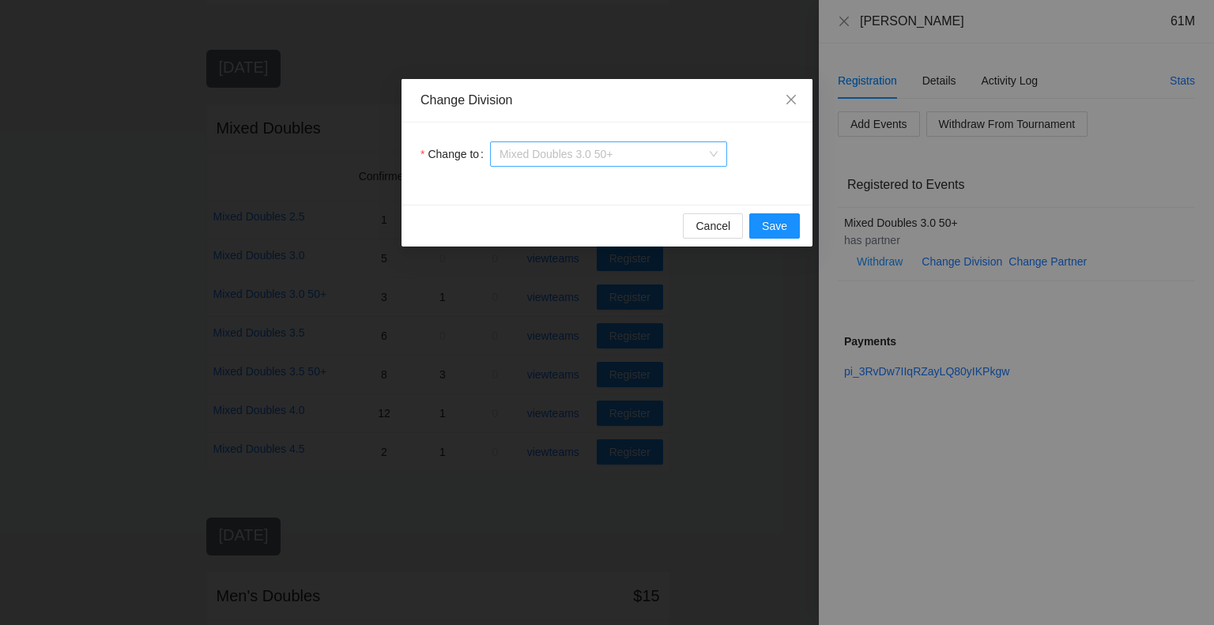 The image size is (1214, 625). What do you see at coordinates (713, 226) in the screenshot?
I see `span: Cancel` at bounding box center [713, 226].